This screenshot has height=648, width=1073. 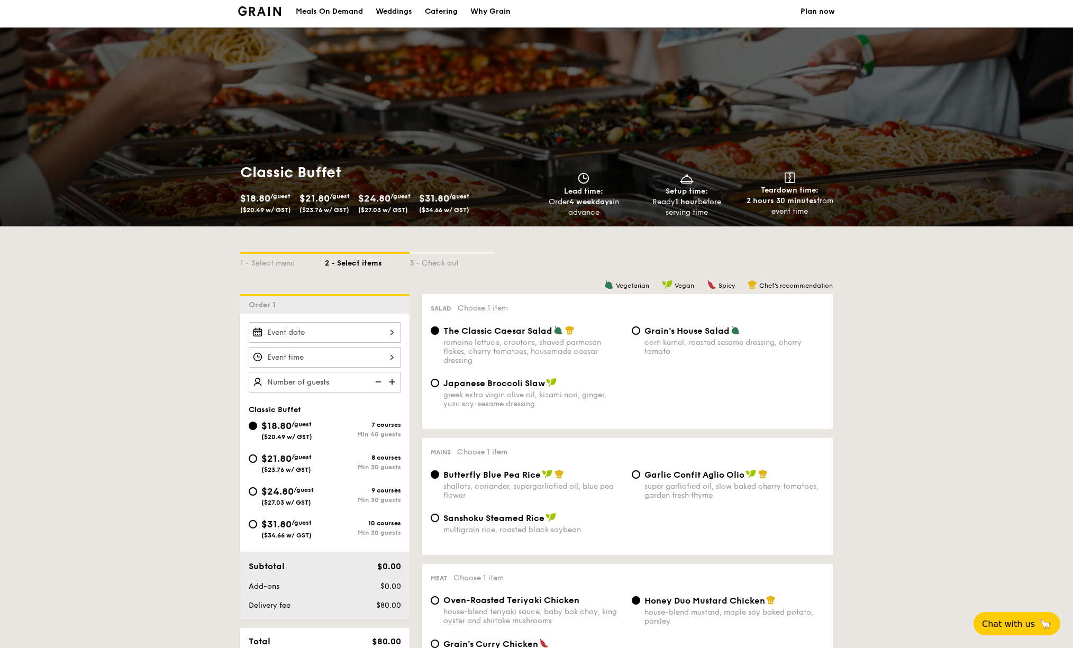 I want to click on img: Grain, so click(x=259, y=11).